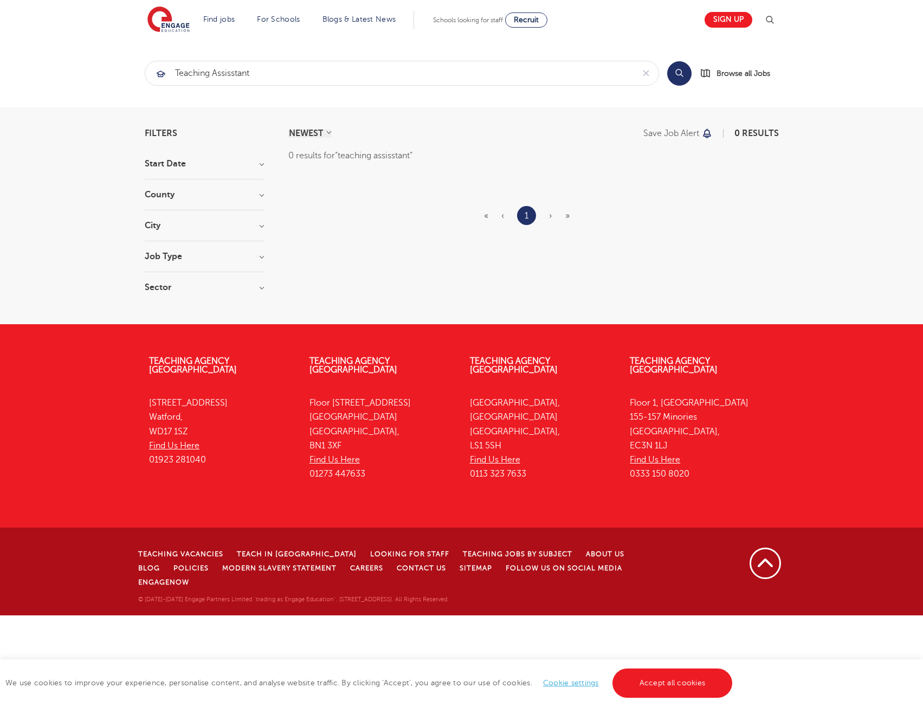  I want to click on a: Looking for staff, so click(410, 554).